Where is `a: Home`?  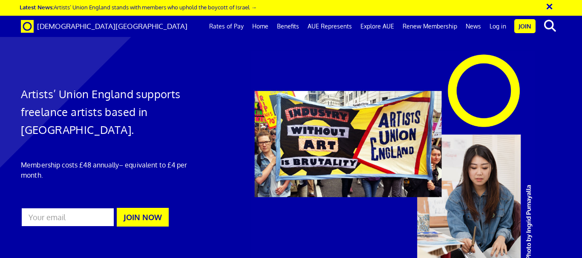 a: Home is located at coordinates (260, 26).